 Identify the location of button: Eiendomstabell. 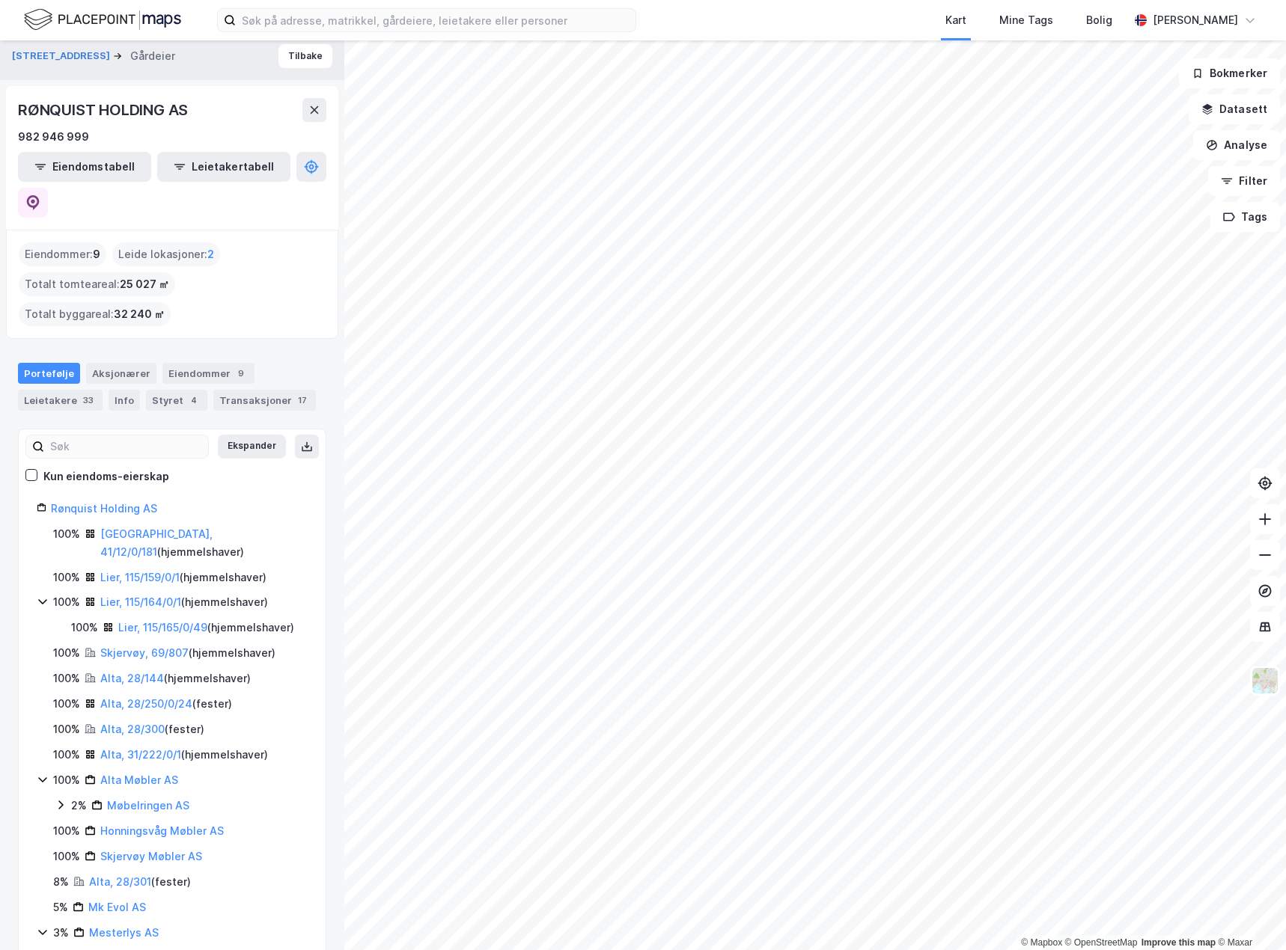
(85, 167).